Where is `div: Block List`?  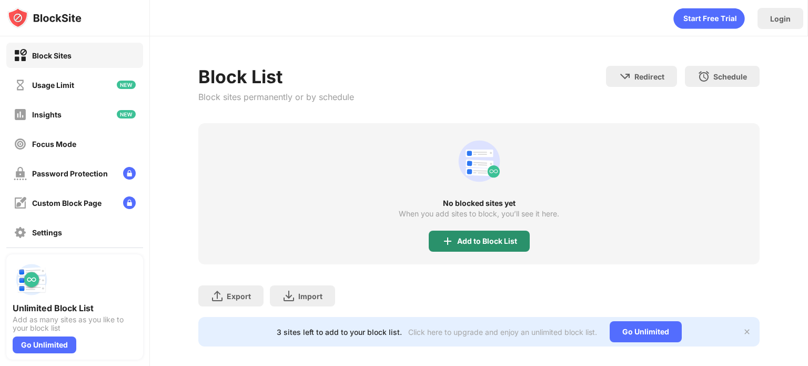 div: Block List is located at coordinates (276, 76).